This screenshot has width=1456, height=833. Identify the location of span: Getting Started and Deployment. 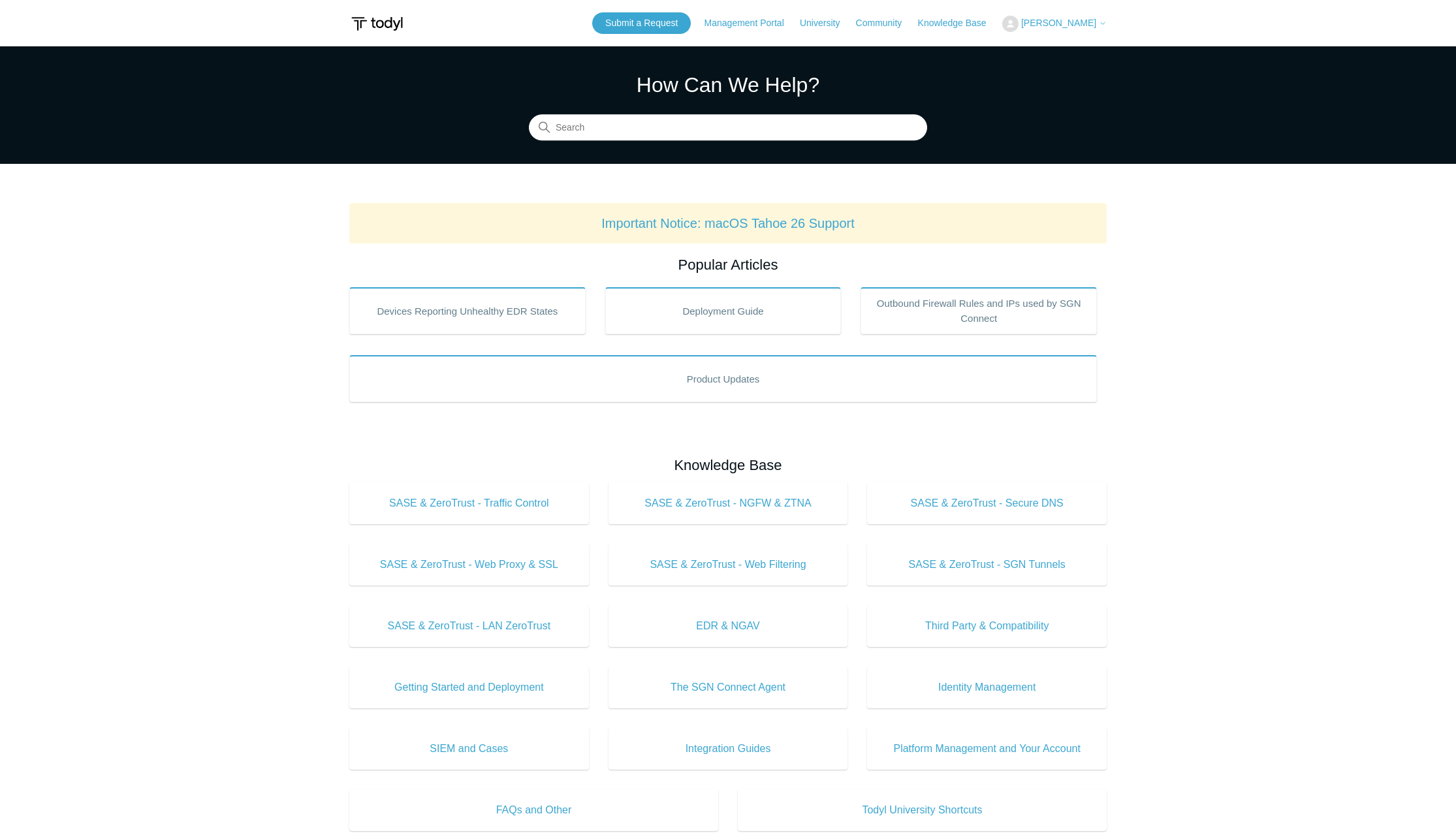
(469, 687).